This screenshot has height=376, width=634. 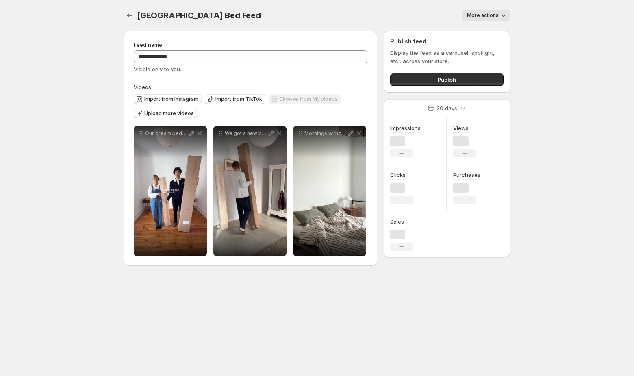 What do you see at coordinates (235, 99) in the screenshot?
I see `button: Import from TikTok` at bounding box center [235, 99].